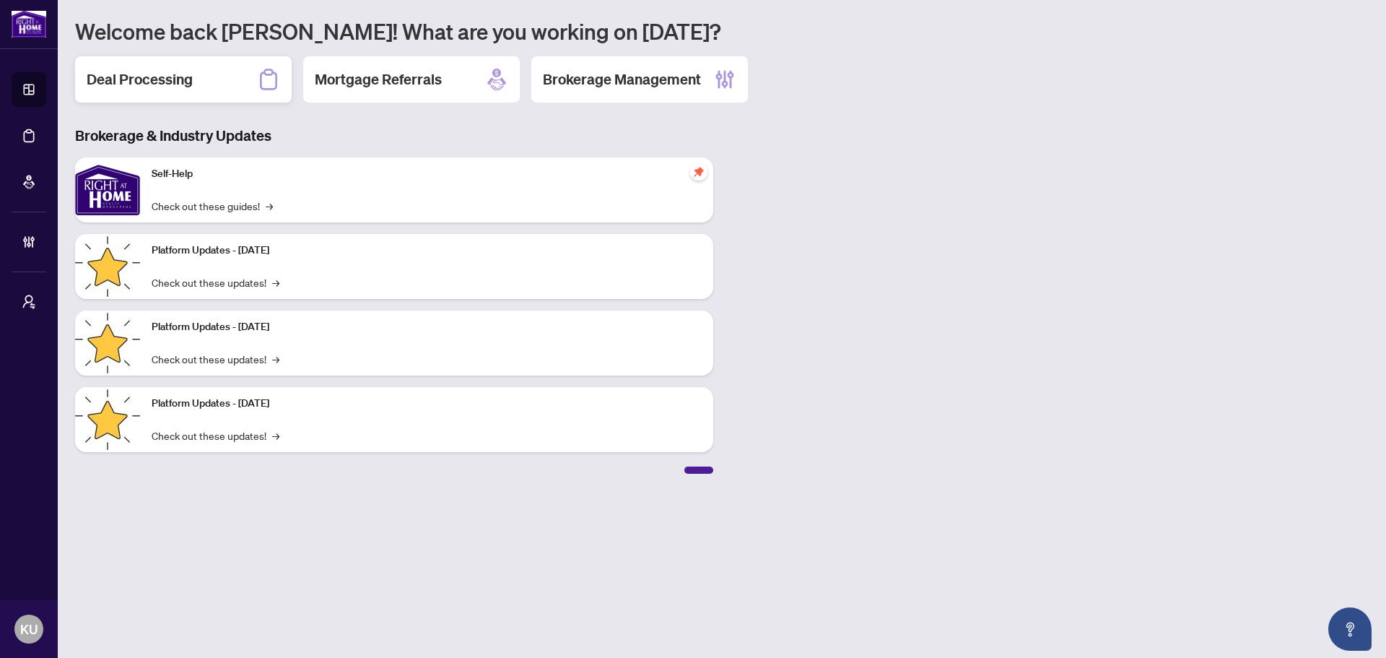 This screenshot has height=658, width=1386. What do you see at coordinates (1350, 629) in the screenshot?
I see `button: Open asap` at bounding box center [1350, 629].